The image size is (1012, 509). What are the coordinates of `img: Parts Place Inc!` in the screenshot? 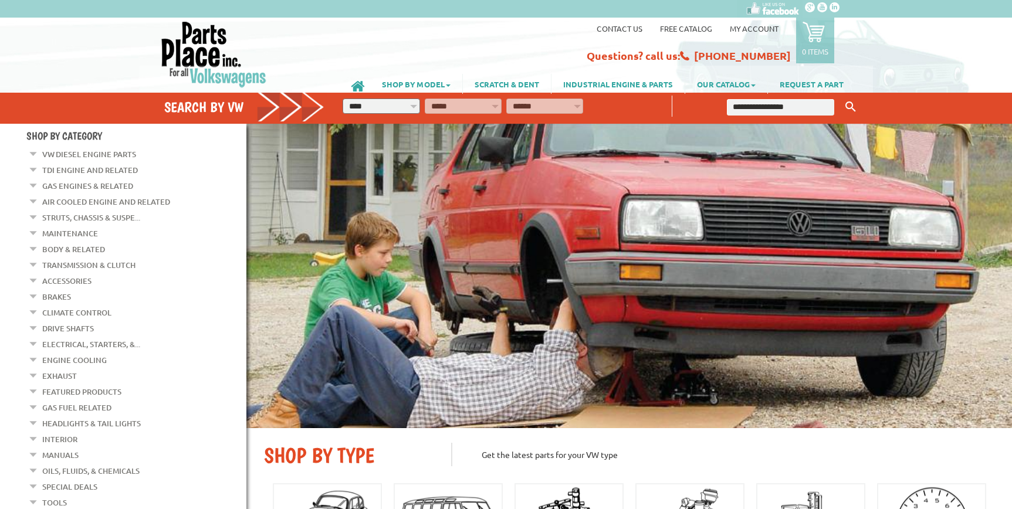 It's located at (214, 54).